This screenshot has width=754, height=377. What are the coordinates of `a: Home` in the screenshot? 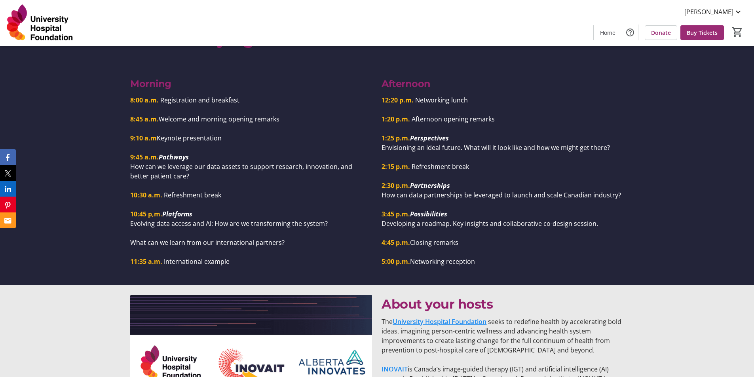 It's located at (607, 32).